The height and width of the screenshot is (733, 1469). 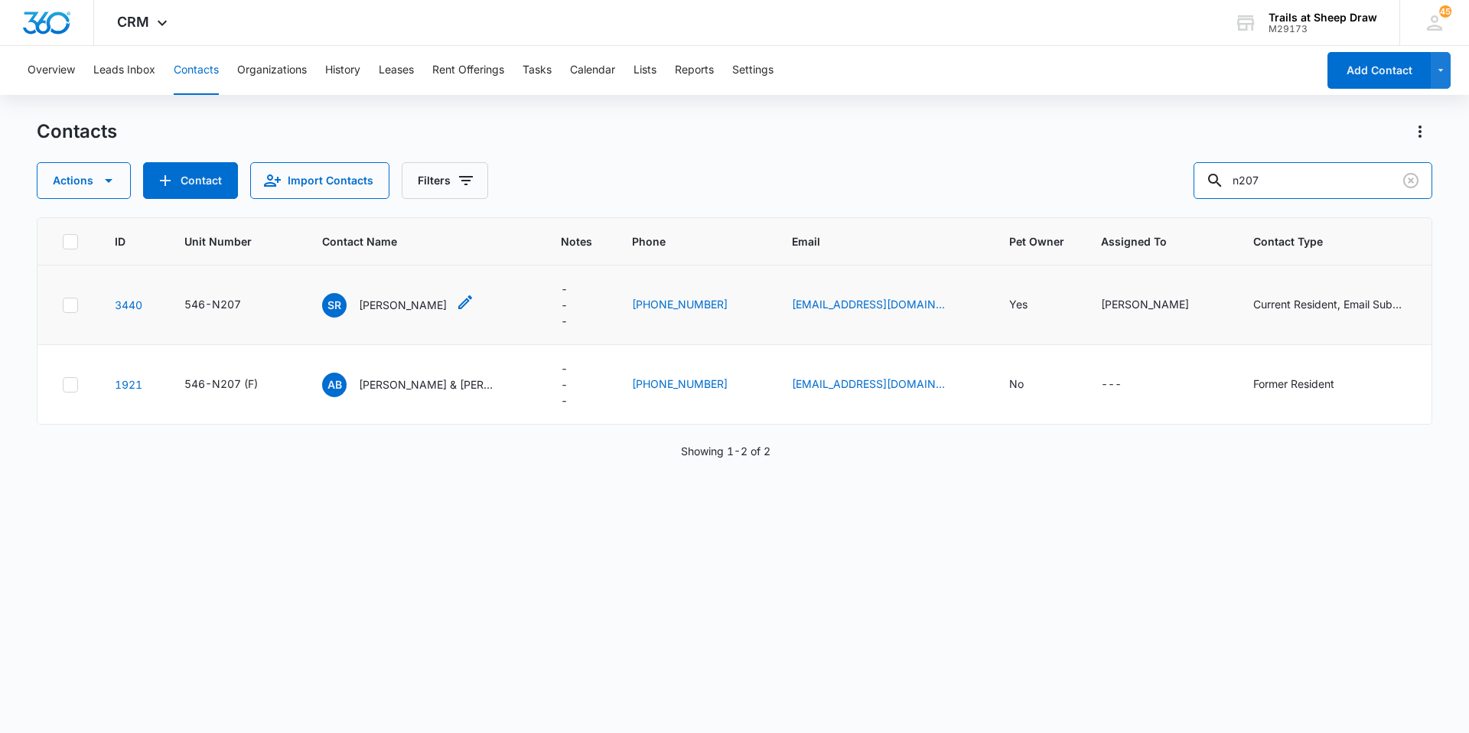 I want to click on span: ID, so click(x=120, y=241).